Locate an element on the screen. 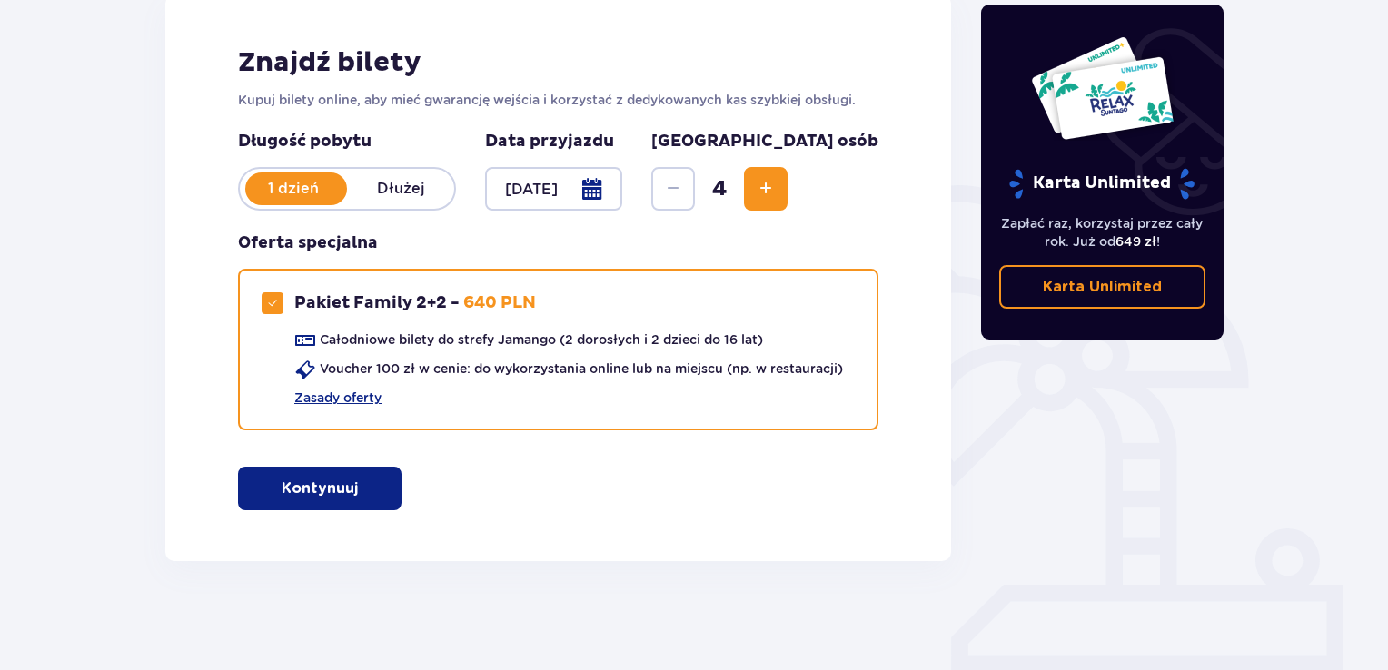 This screenshot has width=1388, height=670. p: 640 PLN is located at coordinates (500, 303).